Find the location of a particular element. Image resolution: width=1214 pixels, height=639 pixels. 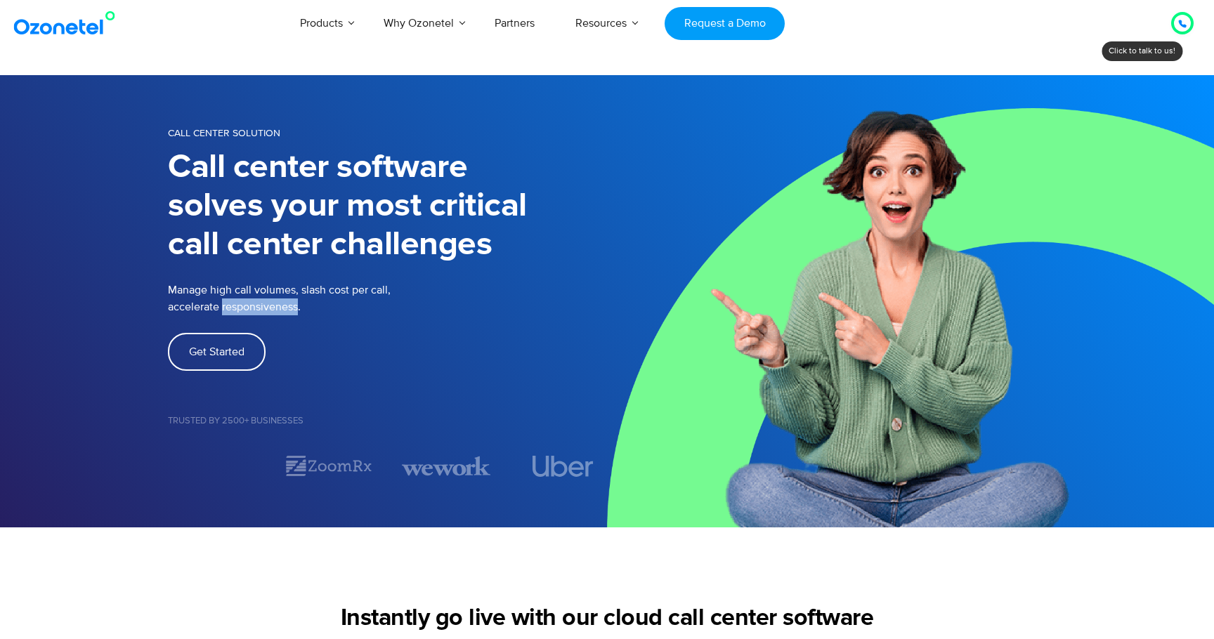

div: Image Carousel is located at coordinates (387, 466).